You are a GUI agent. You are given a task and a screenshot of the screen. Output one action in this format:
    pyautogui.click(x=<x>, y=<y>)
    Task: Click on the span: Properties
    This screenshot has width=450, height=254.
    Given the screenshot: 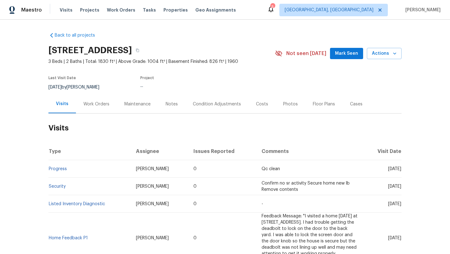 What is the action you would take?
    pyautogui.click(x=175, y=10)
    